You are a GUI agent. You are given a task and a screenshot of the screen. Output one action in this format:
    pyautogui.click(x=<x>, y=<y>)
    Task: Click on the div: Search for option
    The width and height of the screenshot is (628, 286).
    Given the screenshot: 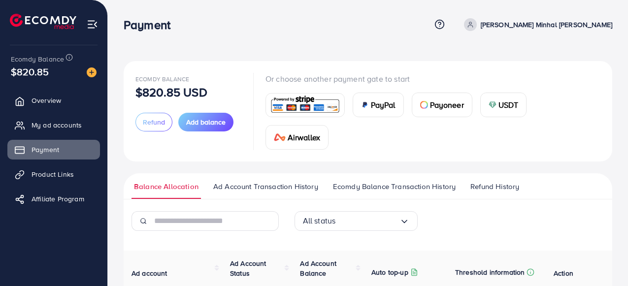 What is the action you would take?
    pyautogui.click(x=356, y=221)
    